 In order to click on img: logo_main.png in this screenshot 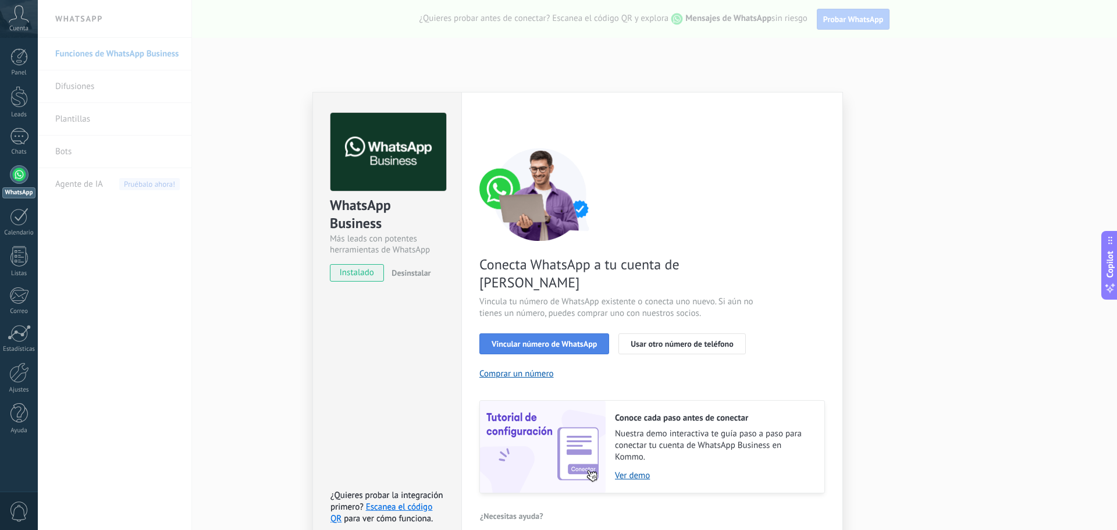, I will do `click(388, 152)`.